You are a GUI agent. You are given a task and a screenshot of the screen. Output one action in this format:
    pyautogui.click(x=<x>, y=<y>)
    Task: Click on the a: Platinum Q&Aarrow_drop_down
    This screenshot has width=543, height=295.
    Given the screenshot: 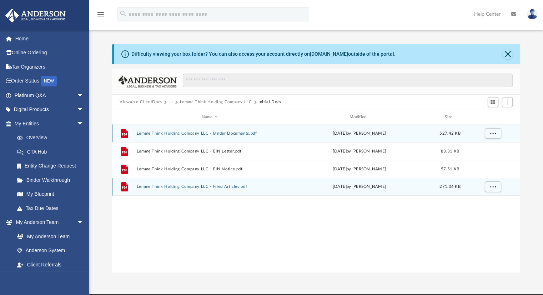 What is the action you would take?
    pyautogui.click(x=50, y=95)
    